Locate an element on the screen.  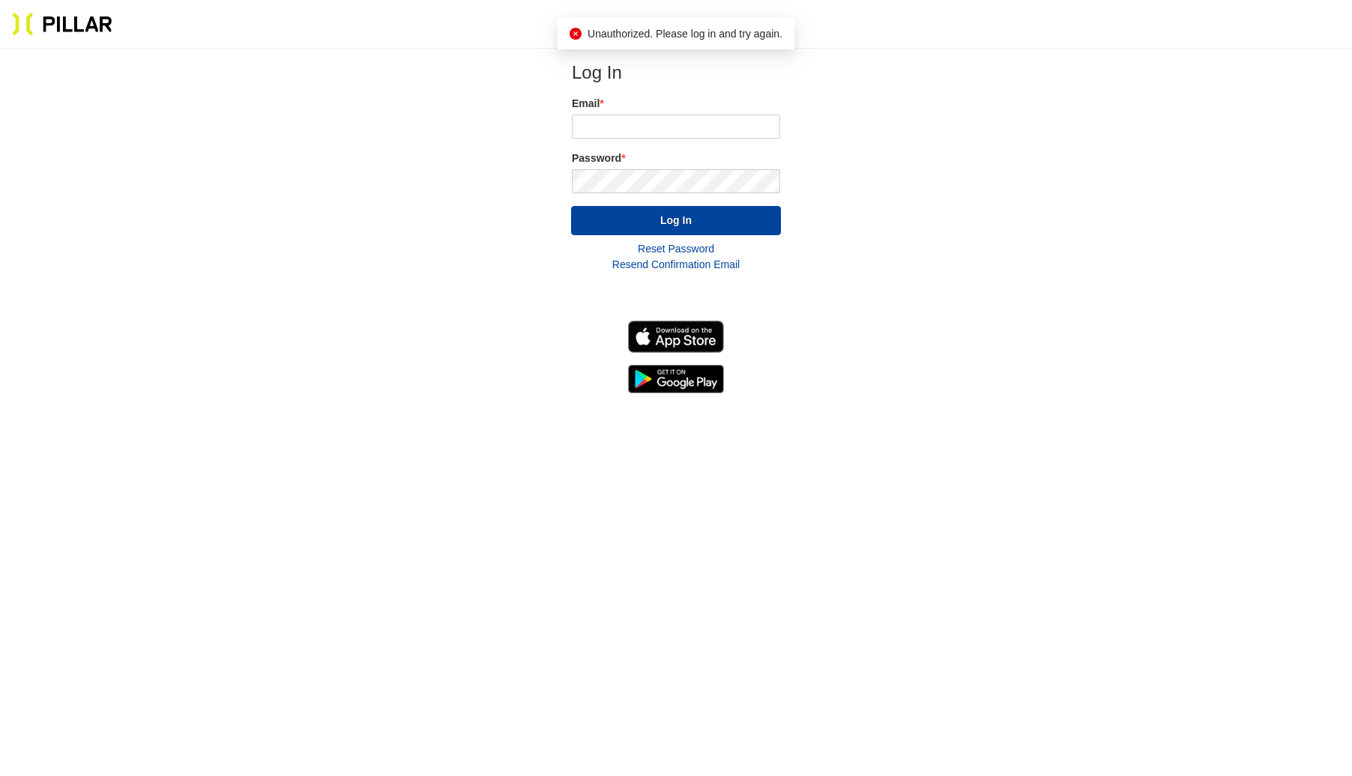
label: Email is located at coordinates (676, 103).